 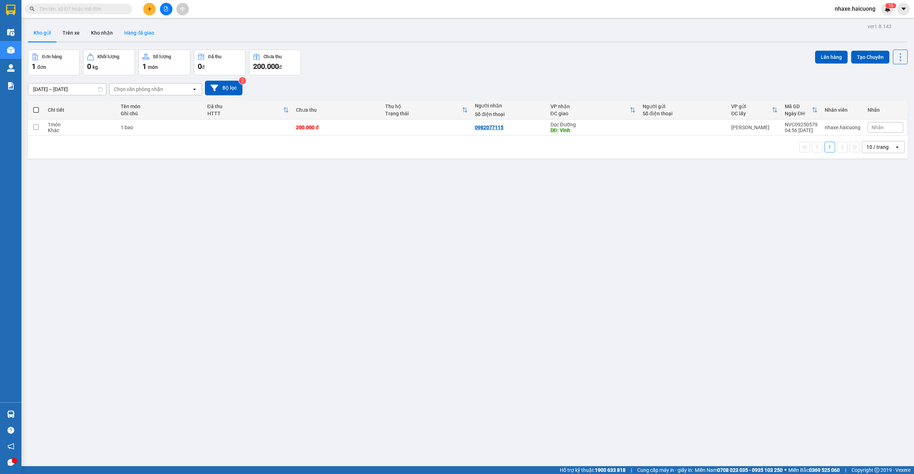 What do you see at coordinates (798, 106) in the screenshot?
I see `div: Mã GD` at bounding box center [798, 106].